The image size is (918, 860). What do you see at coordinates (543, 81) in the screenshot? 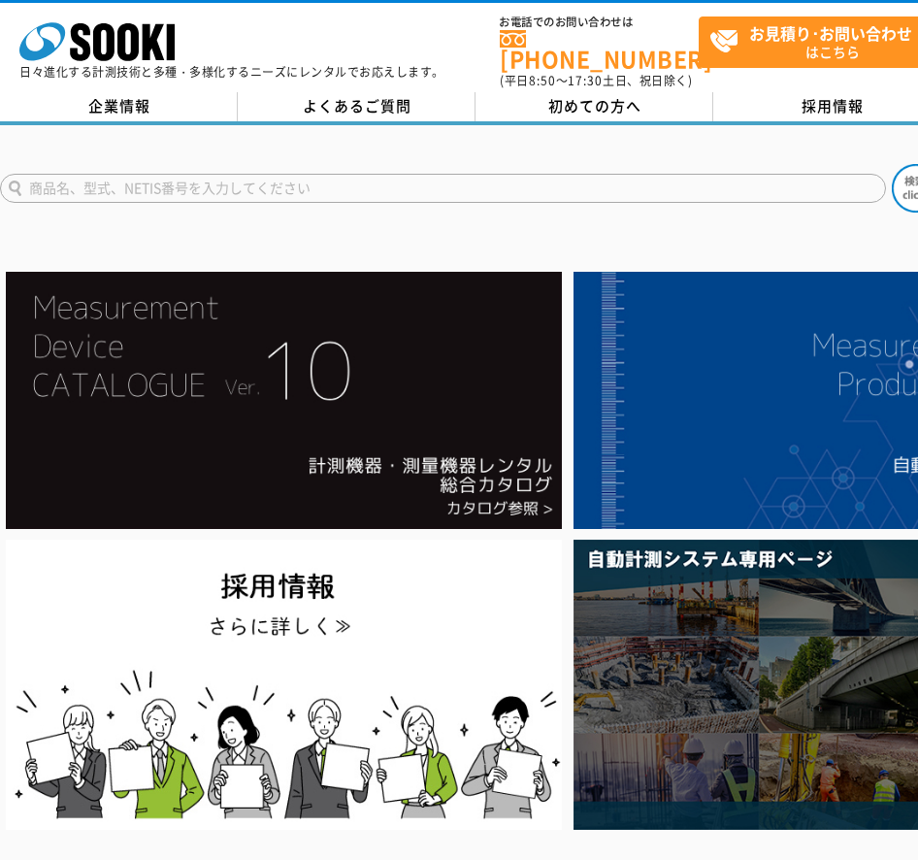
I see `span: 8:50` at bounding box center [543, 81].